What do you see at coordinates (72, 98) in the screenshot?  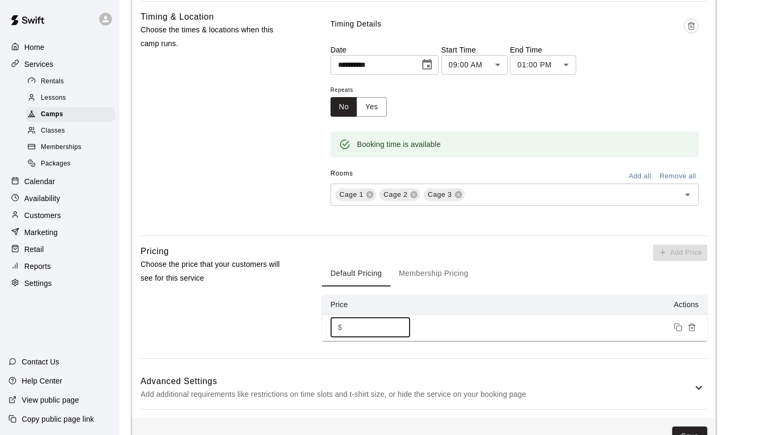 I see `a: Lessons` at bounding box center [72, 98].